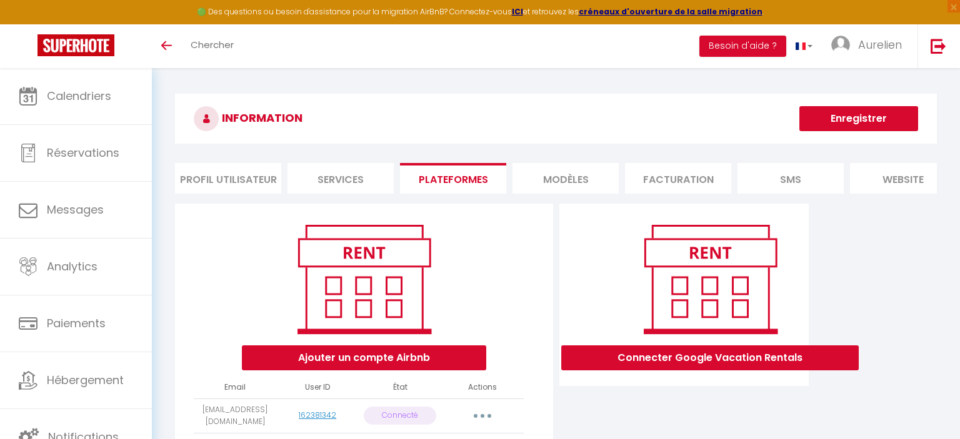 The width and height of the screenshot is (960, 439). What do you see at coordinates (678, 178) in the screenshot?
I see `li: Facturation` at bounding box center [678, 178].